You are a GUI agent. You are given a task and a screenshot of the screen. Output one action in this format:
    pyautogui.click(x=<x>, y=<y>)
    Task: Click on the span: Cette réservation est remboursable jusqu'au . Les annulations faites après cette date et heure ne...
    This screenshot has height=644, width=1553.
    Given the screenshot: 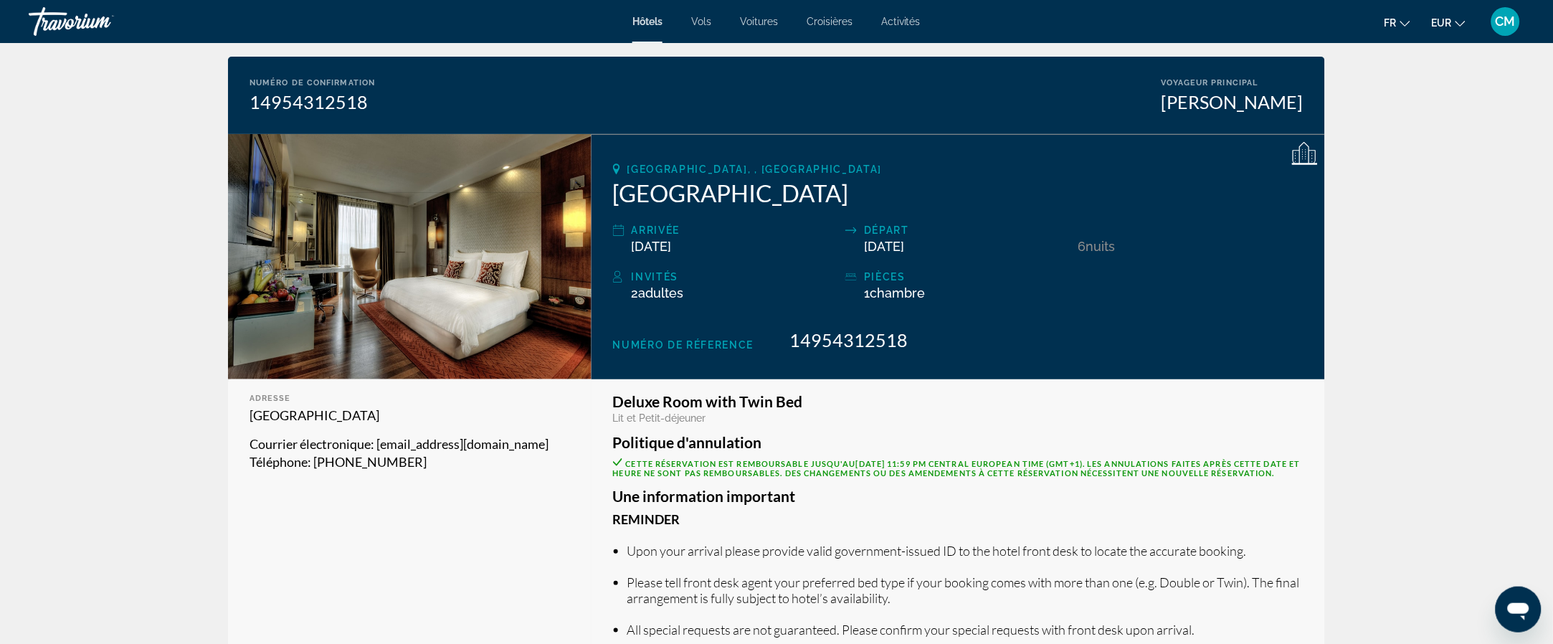 What is the action you would take?
    pyautogui.click(x=957, y=468)
    